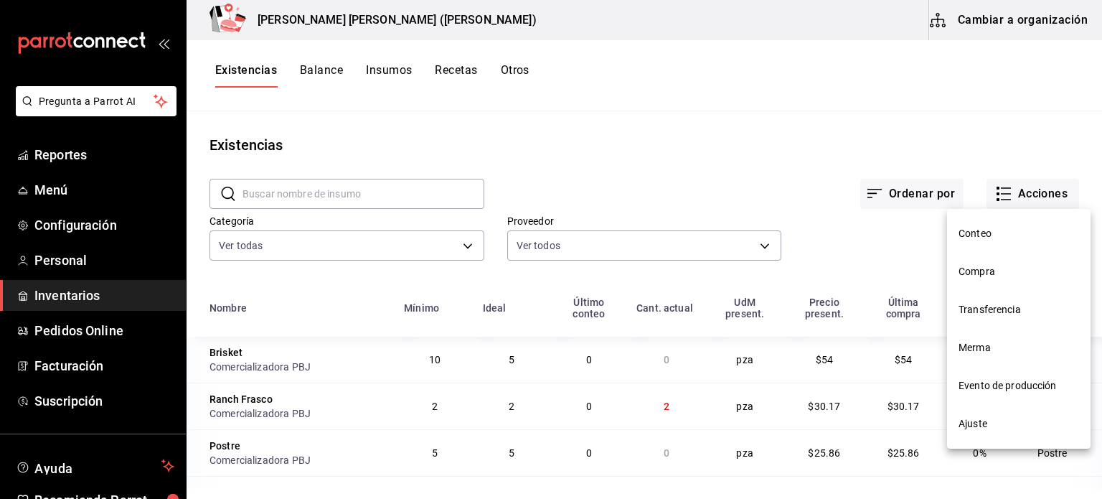  Describe the element at coordinates (1019, 271) in the screenshot. I see `span: Compra` at that location.